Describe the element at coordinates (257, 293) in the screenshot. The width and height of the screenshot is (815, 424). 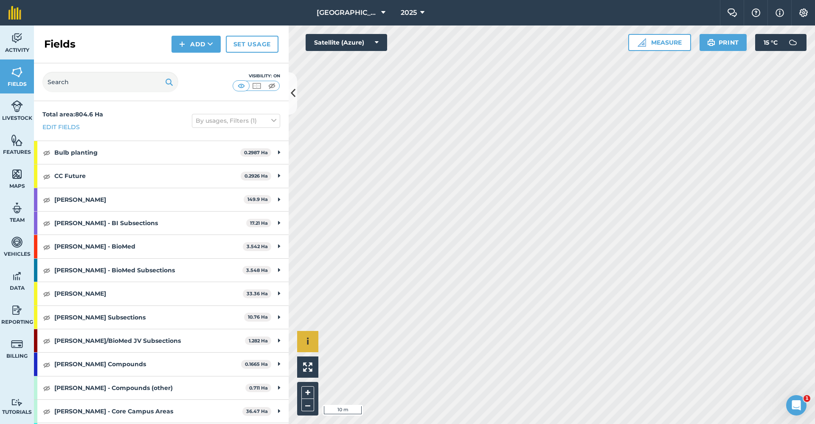
I see `strong: 33.36 Ha` at that location.